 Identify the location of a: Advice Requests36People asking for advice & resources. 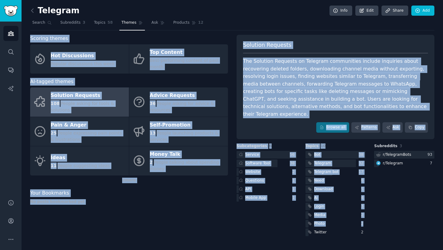
(178, 102).